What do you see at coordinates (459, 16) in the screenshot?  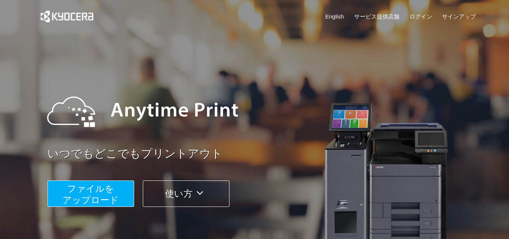 I see `a: サインアップ` at bounding box center [459, 16].